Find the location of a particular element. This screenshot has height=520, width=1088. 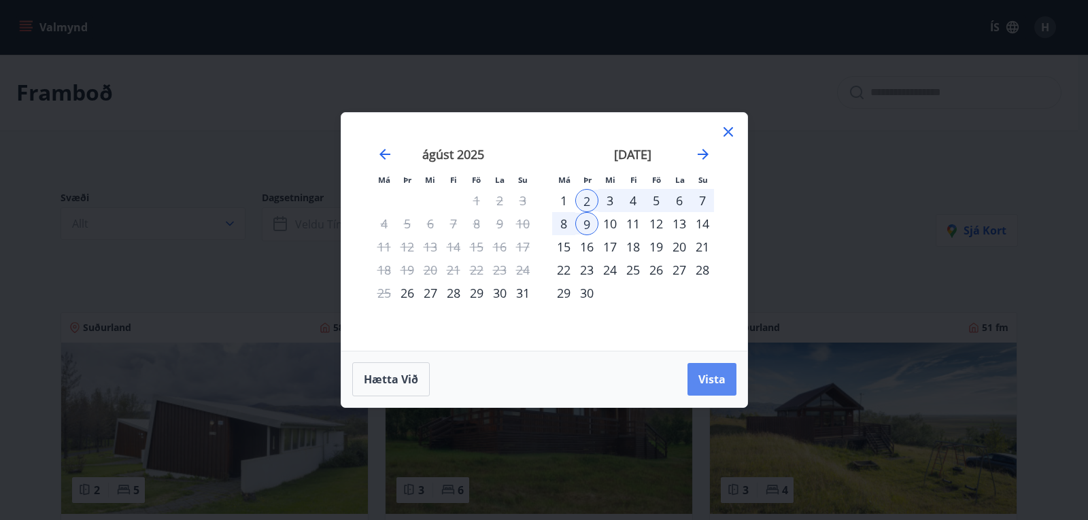

div: 19 is located at coordinates (656, 247).